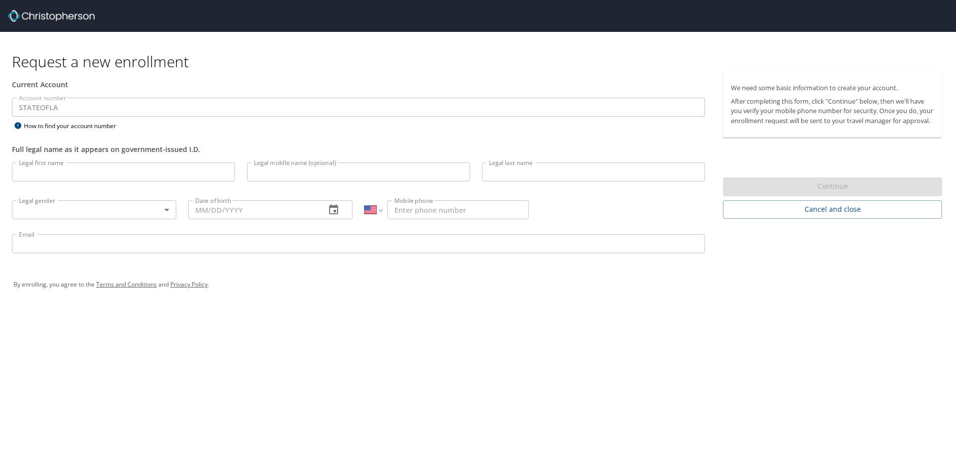 The width and height of the screenshot is (956, 454). I want to click on input: MM/DD/YYYY, so click(253, 210).